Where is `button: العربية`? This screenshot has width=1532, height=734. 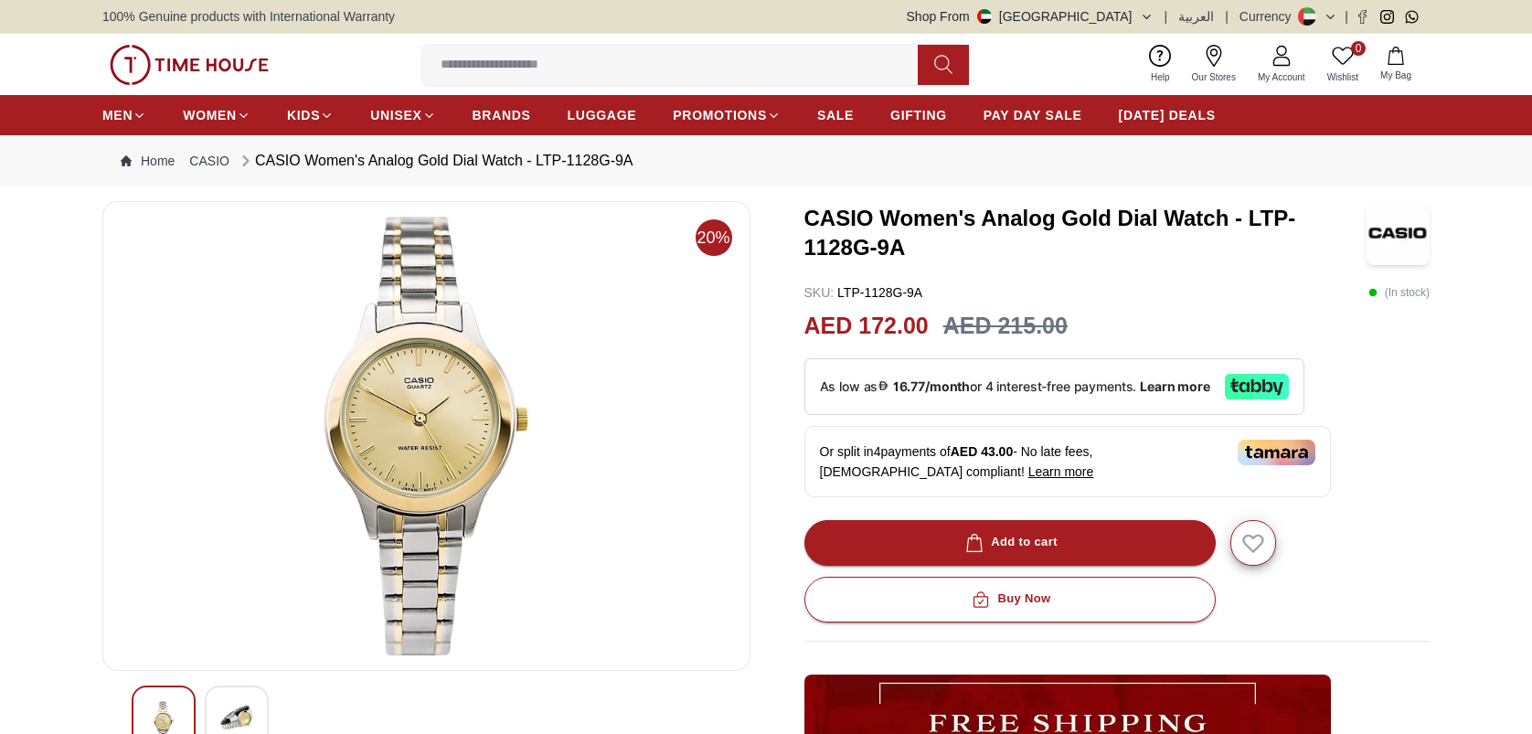
button: العربية is located at coordinates (1195, 16).